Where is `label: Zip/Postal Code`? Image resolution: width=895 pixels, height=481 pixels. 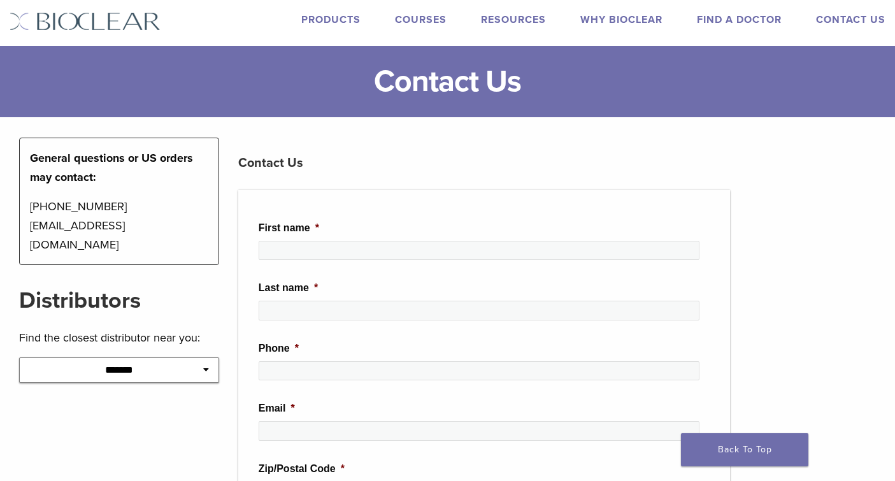
label: Zip/Postal Code is located at coordinates (301, 469).